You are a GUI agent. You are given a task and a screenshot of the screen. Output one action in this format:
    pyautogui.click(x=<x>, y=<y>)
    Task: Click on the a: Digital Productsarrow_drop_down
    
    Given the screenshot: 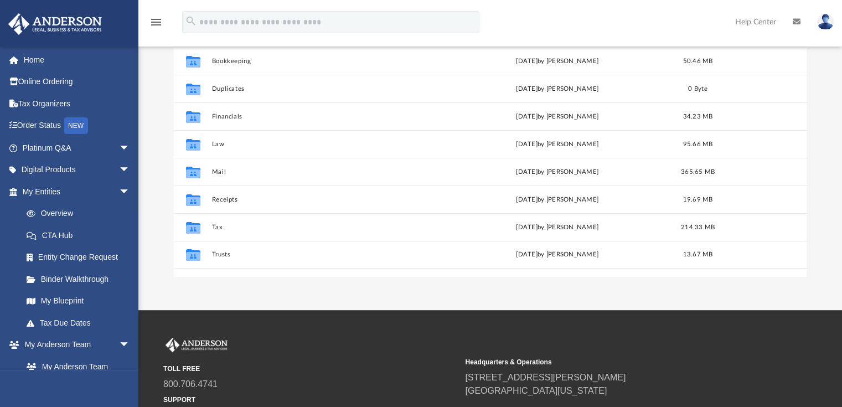 What is the action you would take?
    pyautogui.click(x=77, y=170)
    